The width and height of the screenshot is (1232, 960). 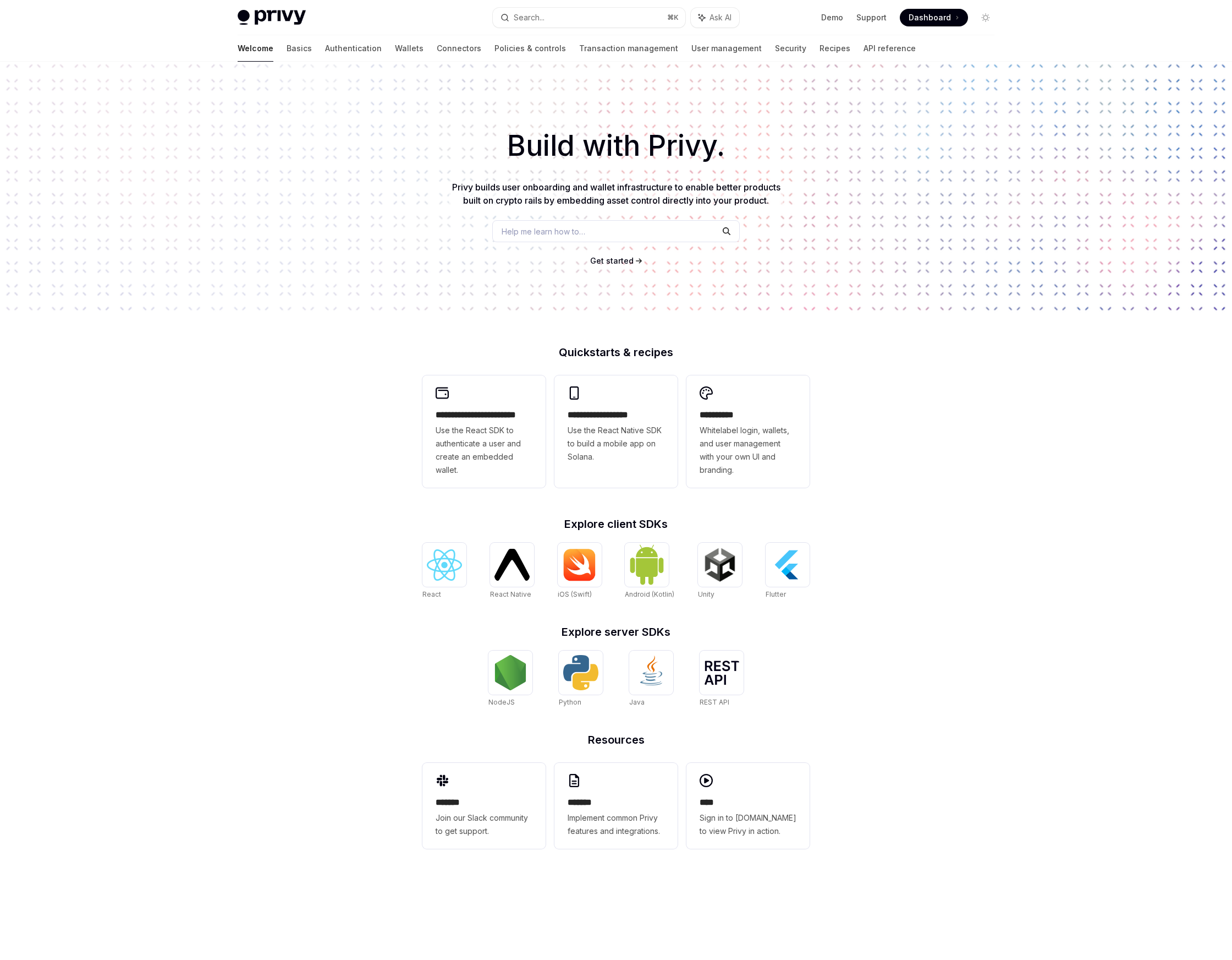 What do you see at coordinates (727, 48) in the screenshot?
I see `a: User management` at bounding box center [727, 48].